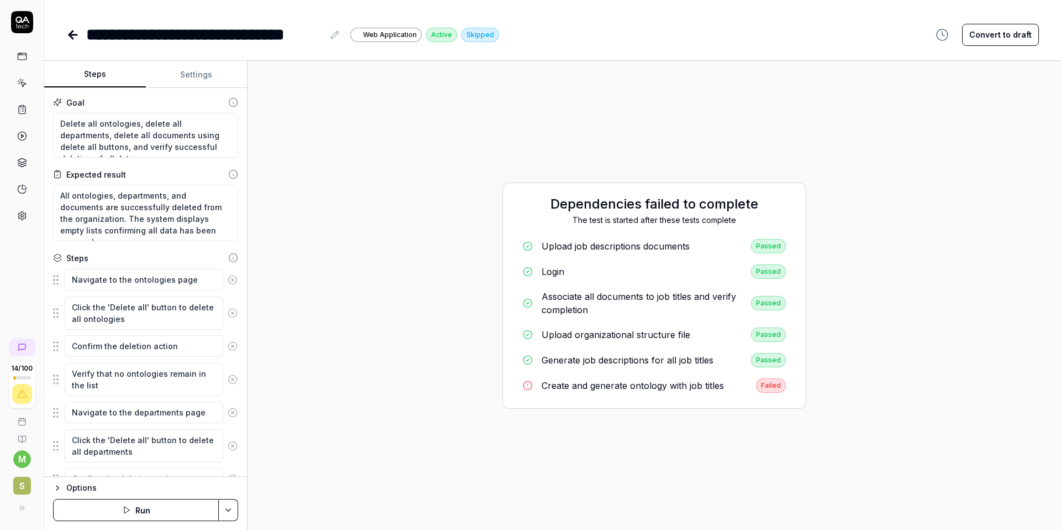 The height and width of the screenshot is (530, 1061). What do you see at coordinates (145, 488) in the screenshot?
I see `button: Options` at bounding box center [145, 488].